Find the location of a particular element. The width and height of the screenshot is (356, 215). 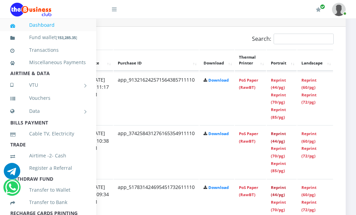

span: Renew/Upgrade Subscription is located at coordinates (322, 7).